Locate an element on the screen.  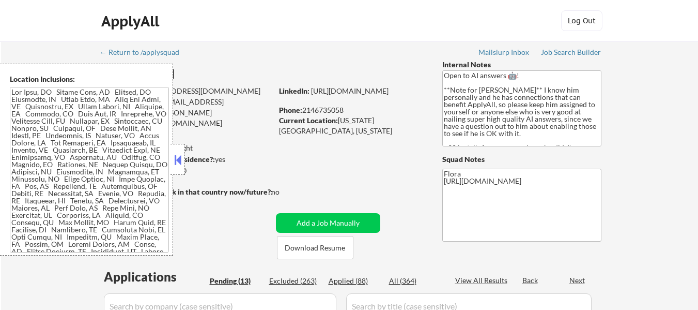
button: Log Out is located at coordinates (582, 21).